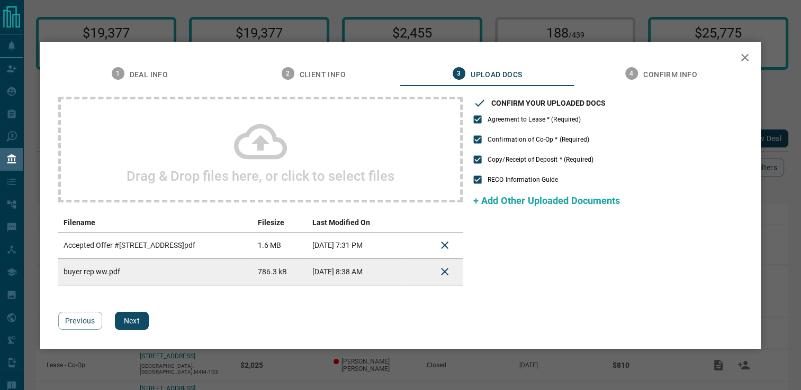  Describe the element at coordinates (670, 75) in the screenshot. I see `span: Confirm Info` at that location.